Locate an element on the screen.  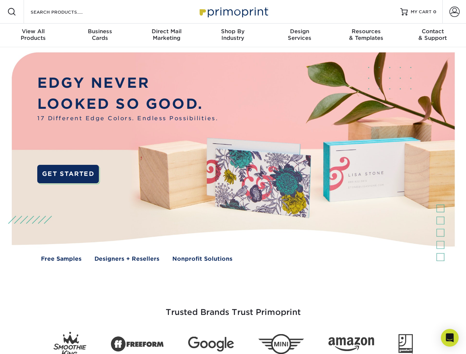
div: Services is located at coordinates (299, 35).